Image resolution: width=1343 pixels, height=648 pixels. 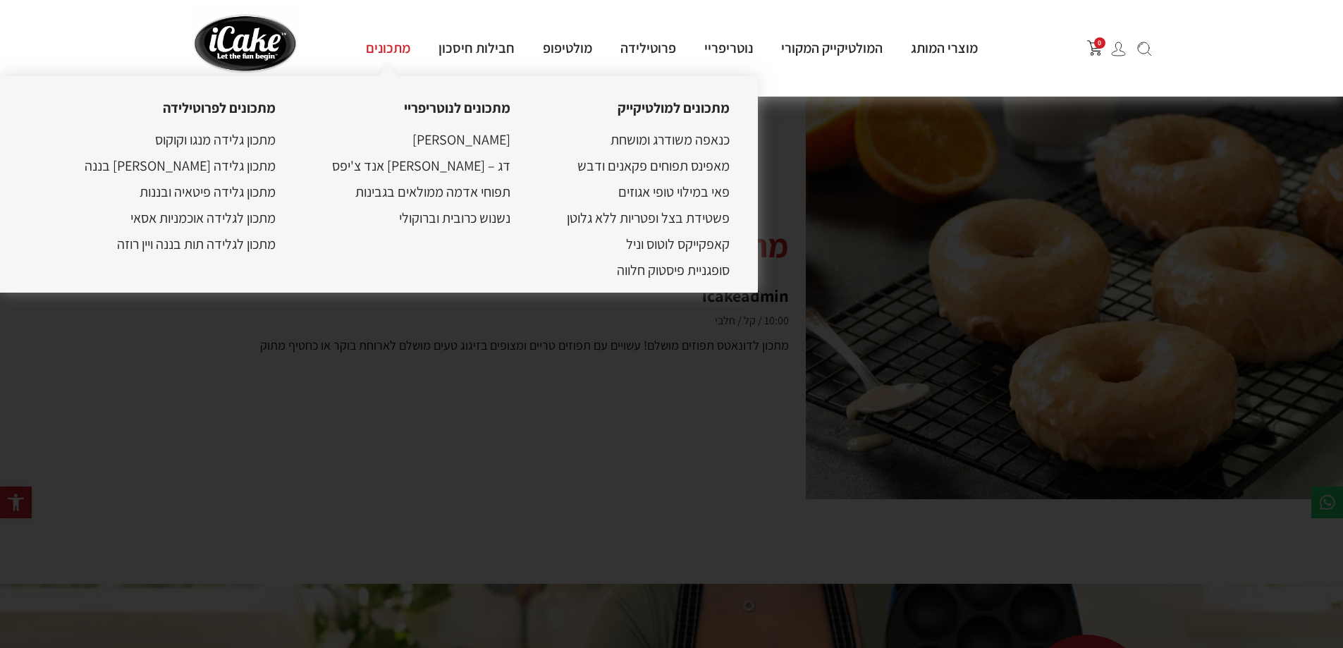 I want to click on a: המולטיקייק המקורי, so click(x=832, y=48).